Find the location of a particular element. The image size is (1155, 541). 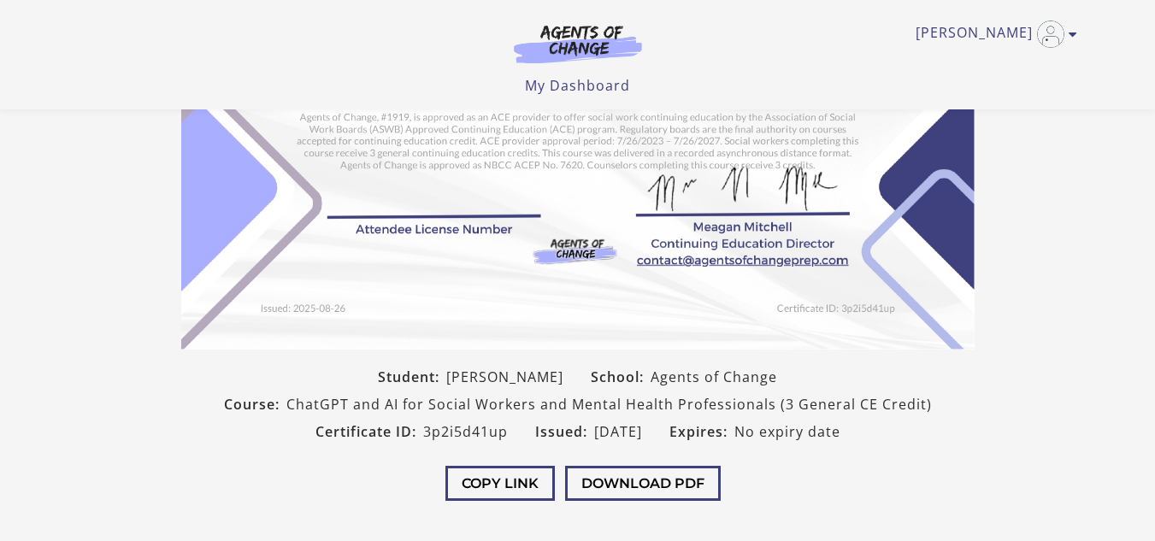

span: Agents of Change is located at coordinates (714, 377).